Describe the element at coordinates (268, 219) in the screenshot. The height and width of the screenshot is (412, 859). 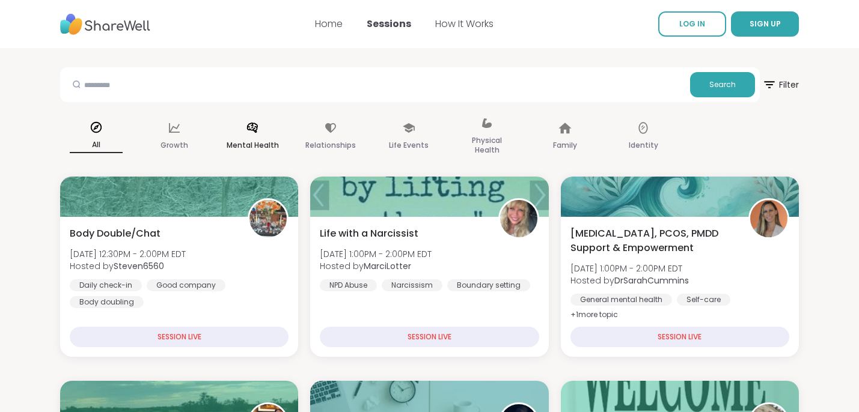
I see `img: Steven6560` at that location.